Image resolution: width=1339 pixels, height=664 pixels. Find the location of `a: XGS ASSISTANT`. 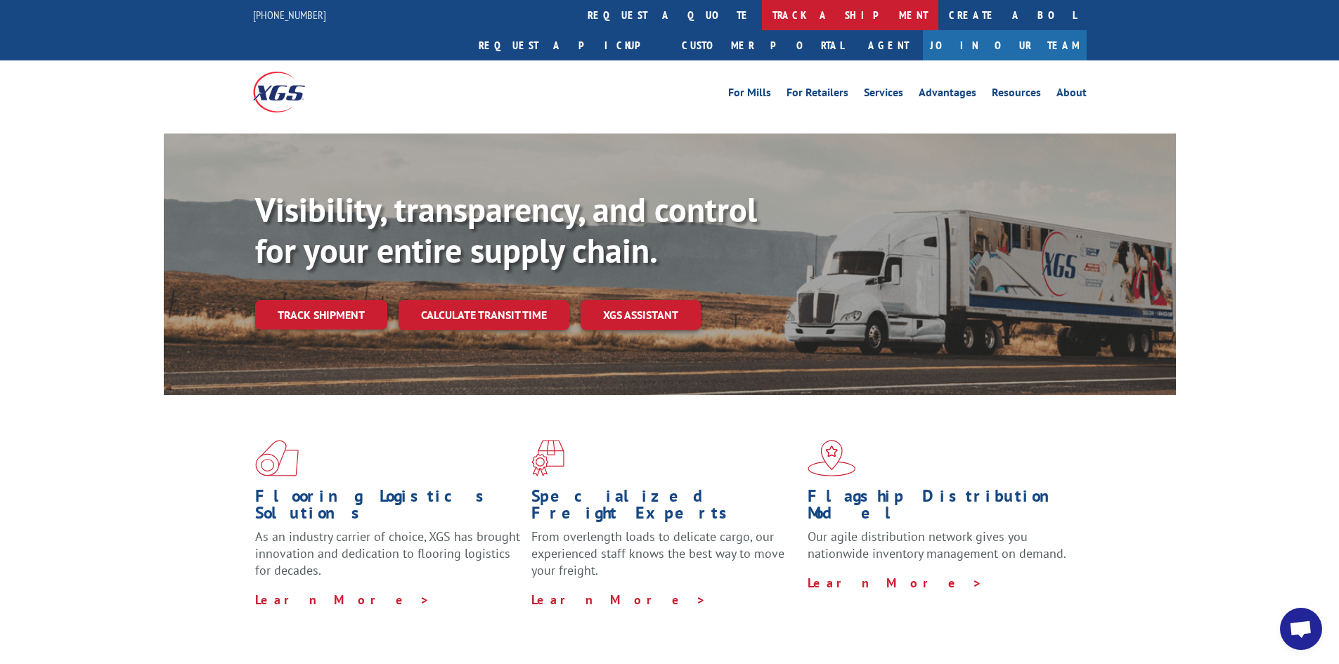

a: XGS ASSISTANT is located at coordinates (640, 315).